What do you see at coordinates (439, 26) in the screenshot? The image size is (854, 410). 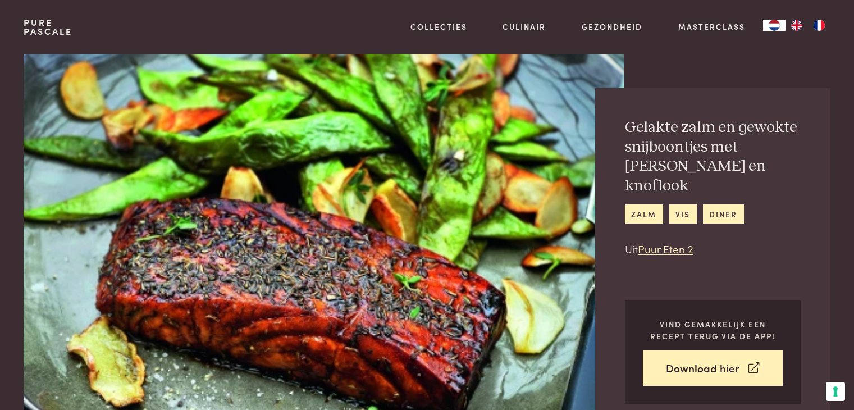 I see `a: Collecties` at bounding box center [439, 26].